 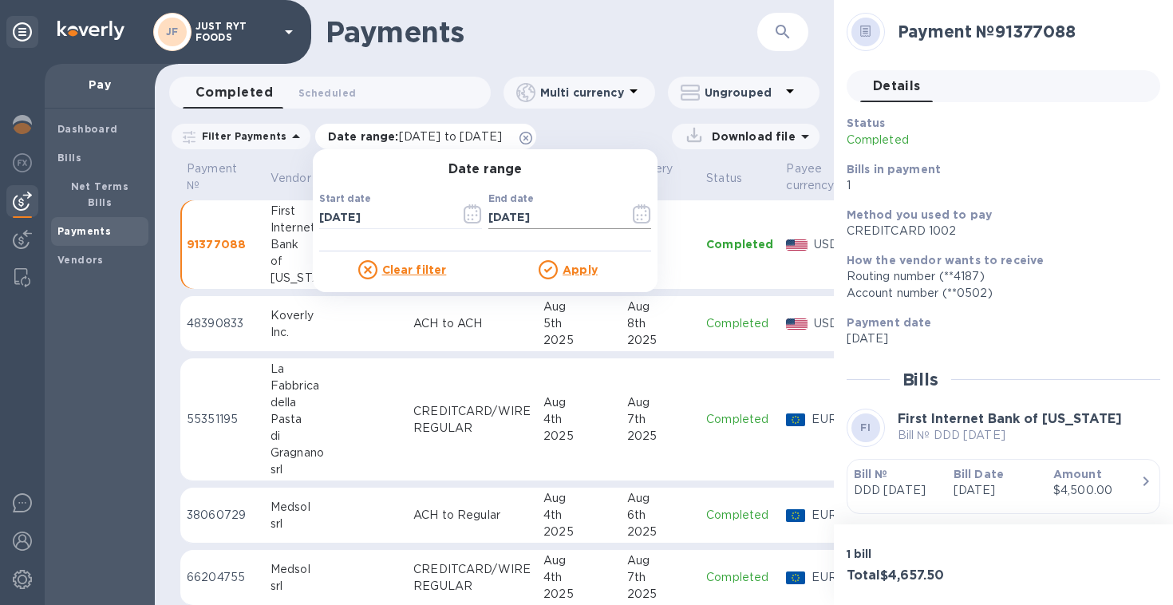 I want to click on label: End date, so click(x=511, y=199).